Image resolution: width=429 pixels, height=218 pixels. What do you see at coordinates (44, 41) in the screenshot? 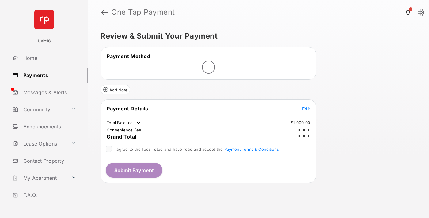
I see `p: Unit16` at bounding box center [44, 41].